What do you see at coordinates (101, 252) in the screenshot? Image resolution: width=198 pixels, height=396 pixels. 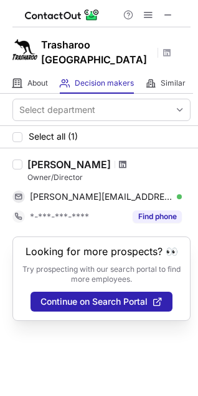 I see `header: Looking for more prospects? 👀` at bounding box center [101, 252].